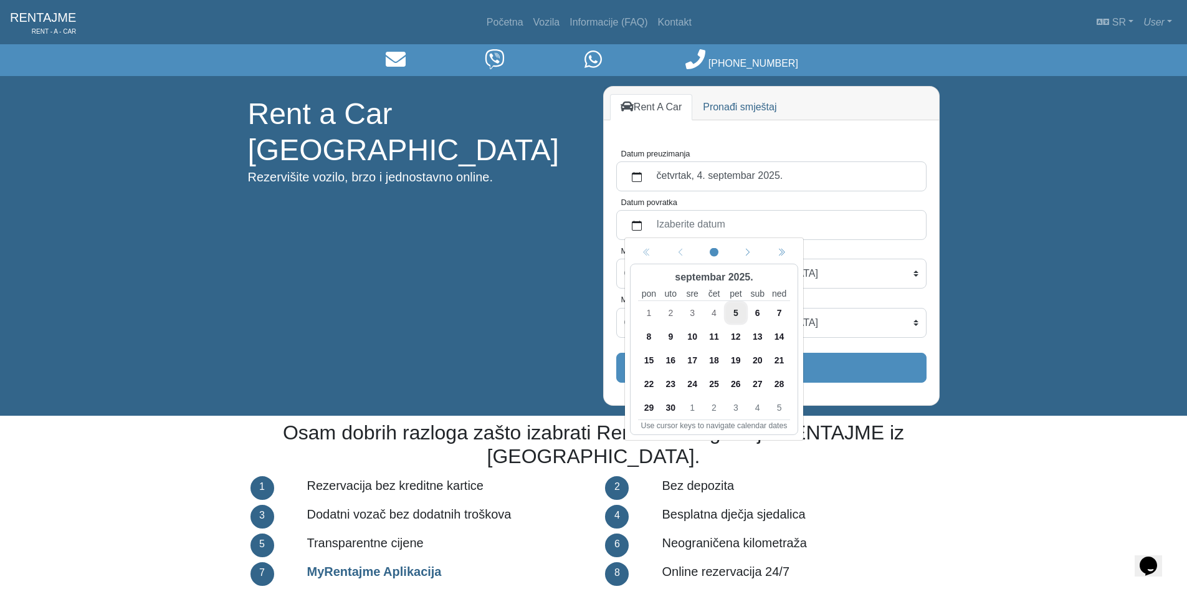 The height and width of the screenshot is (589, 1187). What do you see at coordinates (779, 384) in the screenshot?
I see `div: nedelja, 28. septembar 2025.` at bounding box center [779, 384].